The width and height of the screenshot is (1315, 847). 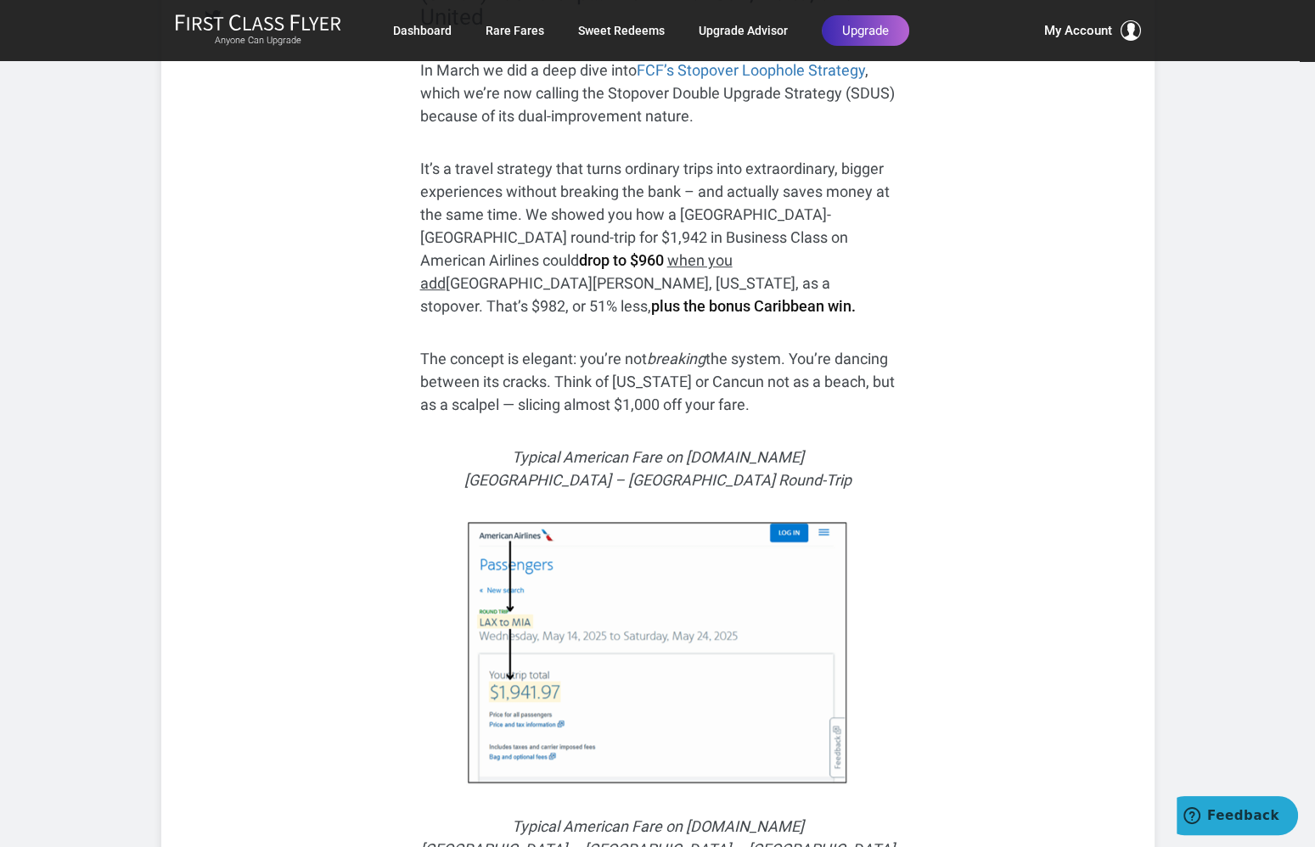 I want to click on p: In March we did a deep dive into , which we’re now calling the Stopover Double Upgrade Strategy (..., so click(x=658, y=93).